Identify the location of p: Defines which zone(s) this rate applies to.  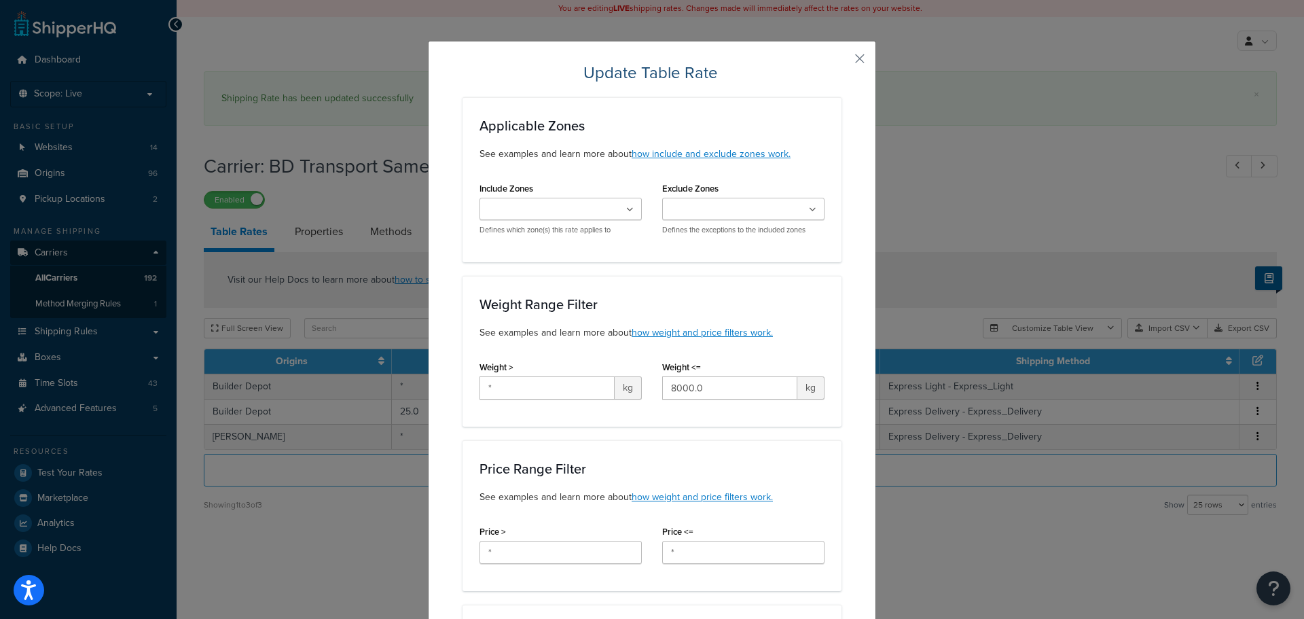
(561, 230).